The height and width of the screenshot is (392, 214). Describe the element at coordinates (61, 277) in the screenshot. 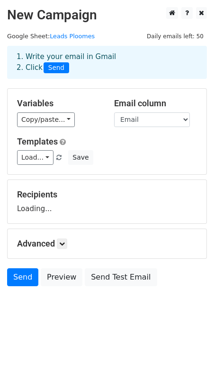

I see `a: Preview` at that location.